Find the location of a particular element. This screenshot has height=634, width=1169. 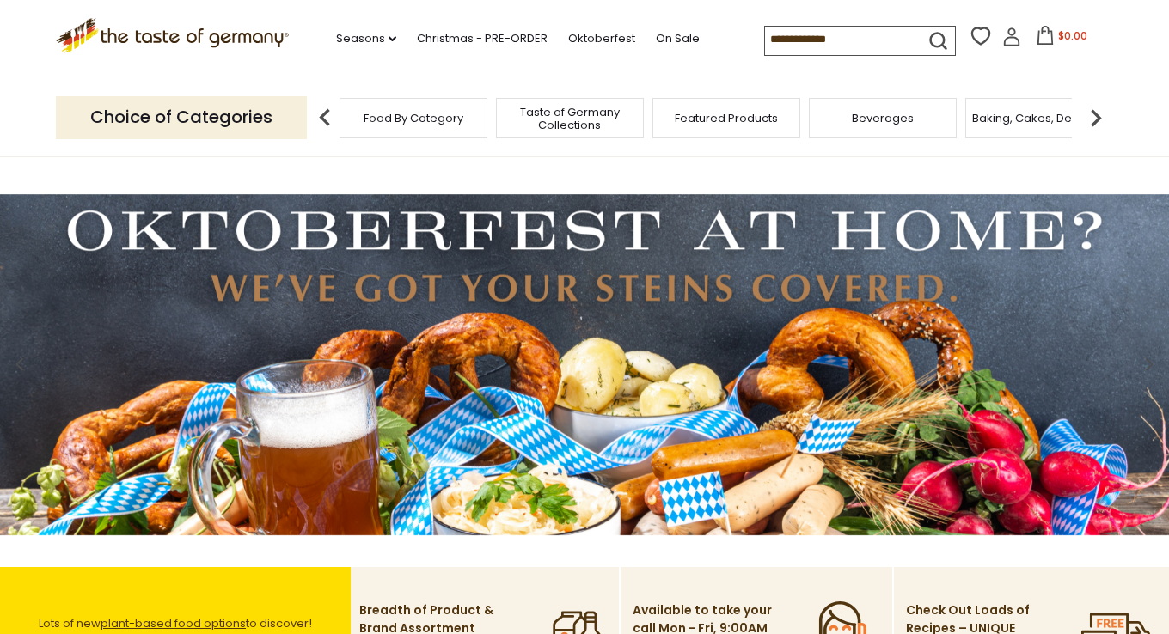

span: Featured Products is located at coordinates (726, 118).